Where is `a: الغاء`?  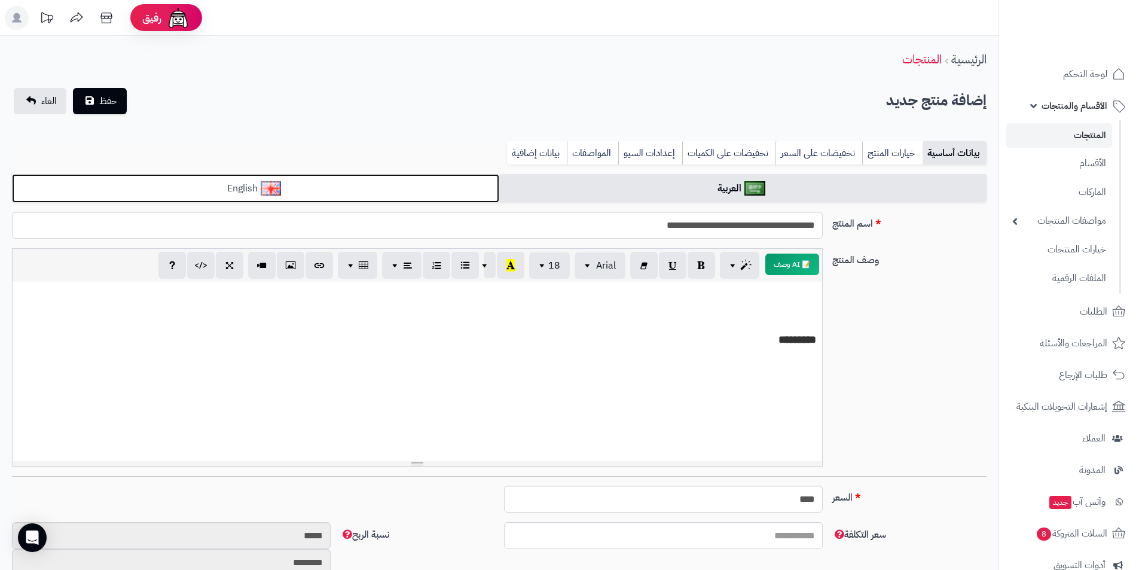 a: الغاء is located at coordinates (40, 101).